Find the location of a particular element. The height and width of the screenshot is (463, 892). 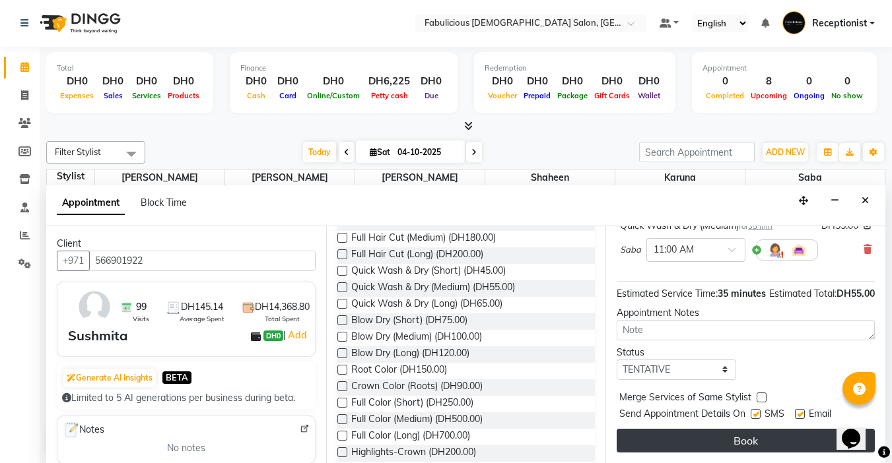

div: Limited to 5 AI generations per business during beta. is located at coordinates (186, 398).